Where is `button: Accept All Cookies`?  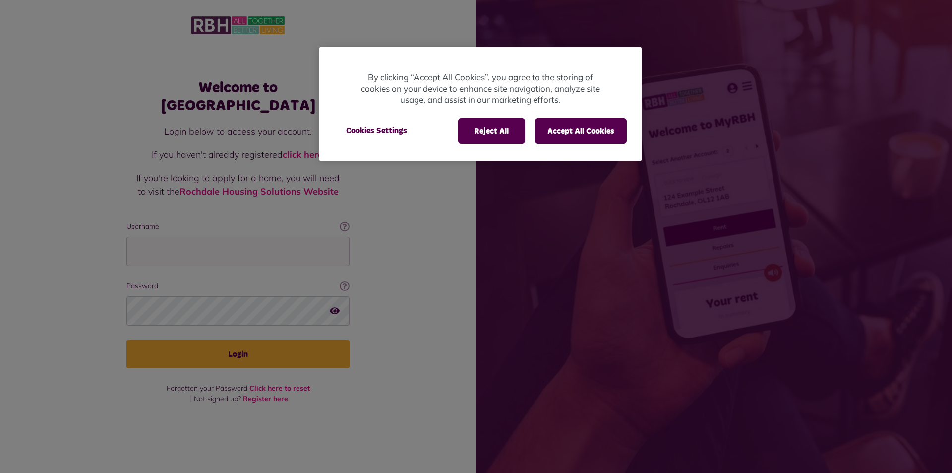 button: Accept All Cookies is located at coordinates (581, 131).